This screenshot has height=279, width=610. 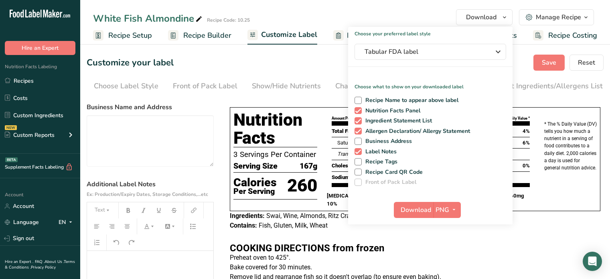 I want to click on div: NEW, so click(x=11, y=127).